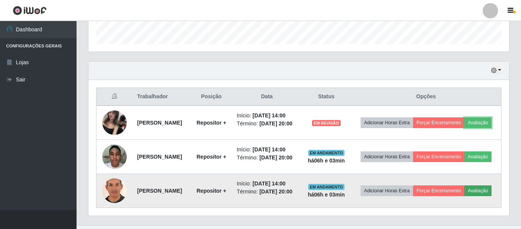 The width and height of the screenshot is (521, 229). What do you see at coordinates (114, 191) in the screenshot?
I see `img: 1753979789562.jpeg` at bounding box center [114, 191].